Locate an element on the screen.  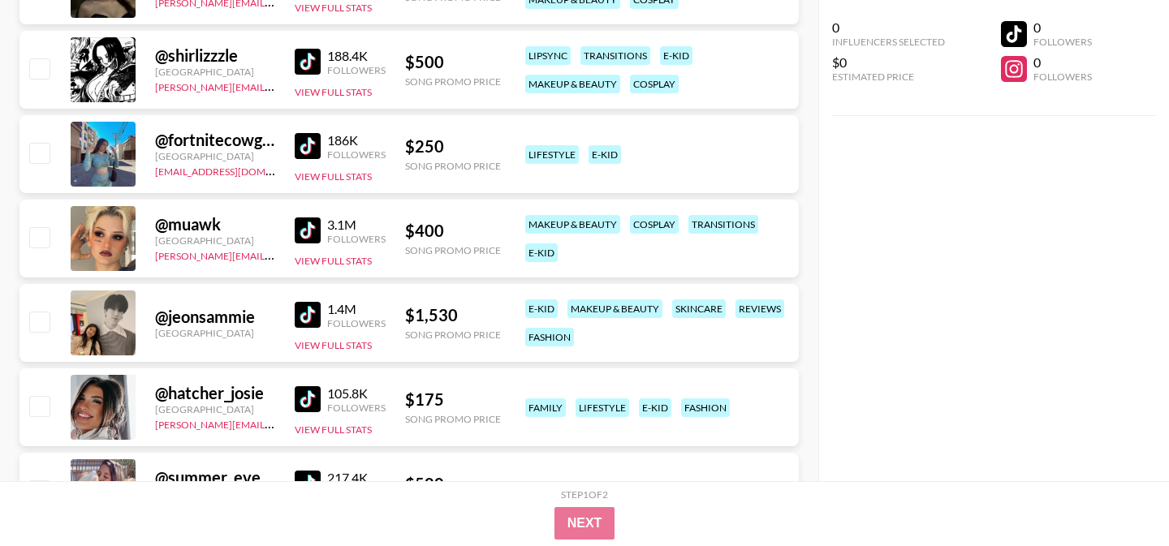
div: $ 1,530 is located at coordinates (453, 315).